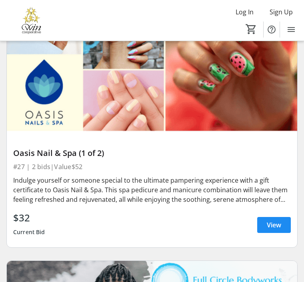 The width and height of the screenshot is (304, 282). What do you see at coordinates (152, 190) in the screenshot?
I see `div: Indulge yourself or someone special to the ultimate pampering experience with a gift certificate ...` at bounding box center [152, 190].